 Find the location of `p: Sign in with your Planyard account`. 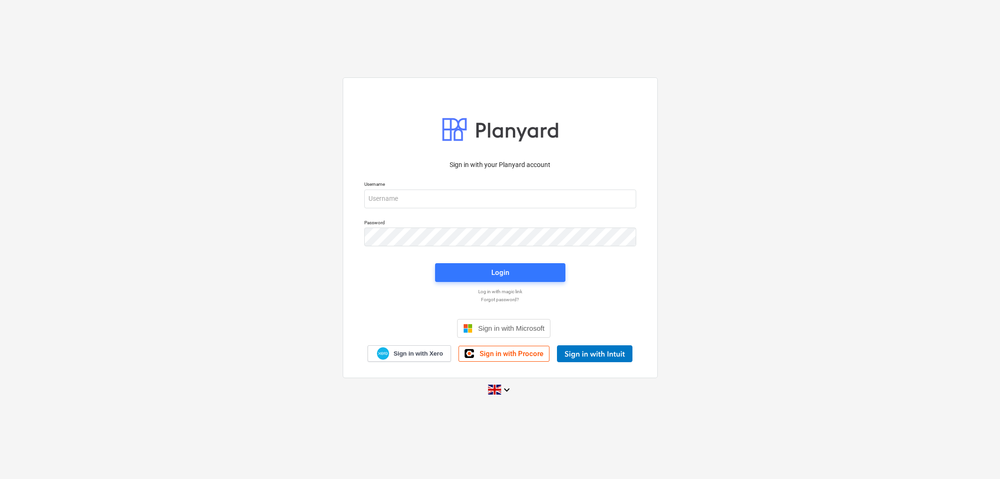

p: Sign in with your Planyard account is located at coordinates (500, 165).